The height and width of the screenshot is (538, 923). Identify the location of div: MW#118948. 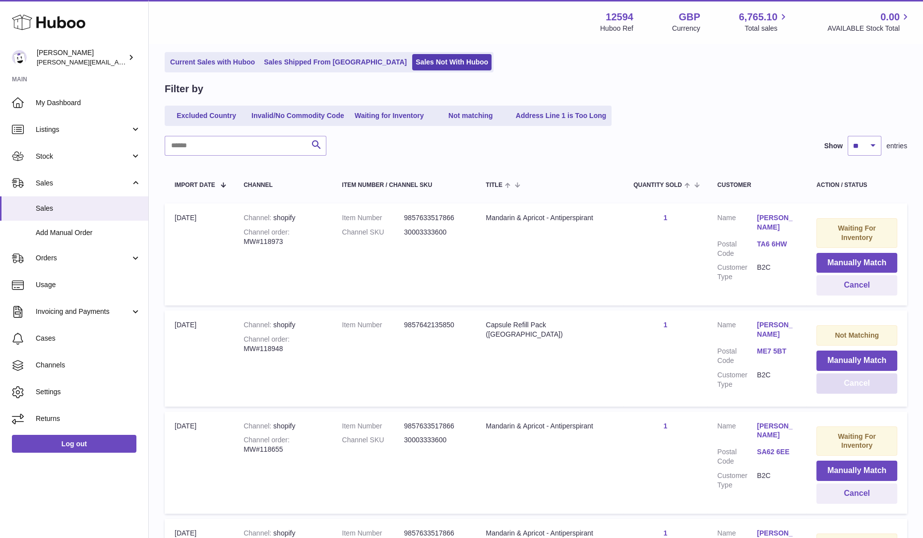
(283, 344).